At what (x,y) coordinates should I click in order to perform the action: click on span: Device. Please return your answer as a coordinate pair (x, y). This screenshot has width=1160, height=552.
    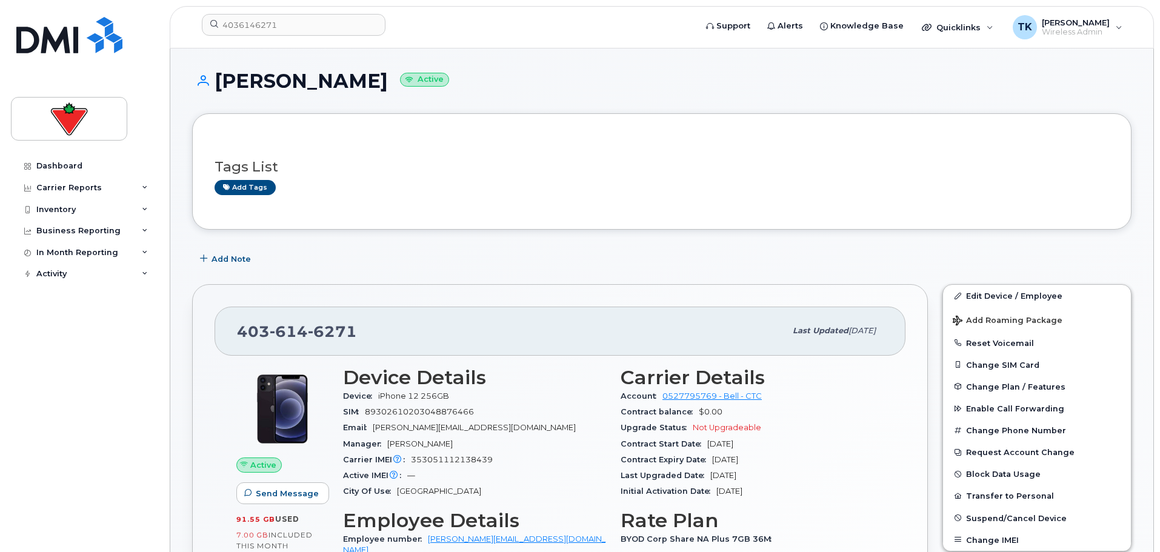
    Looking at the image, I should click on (361, 396).